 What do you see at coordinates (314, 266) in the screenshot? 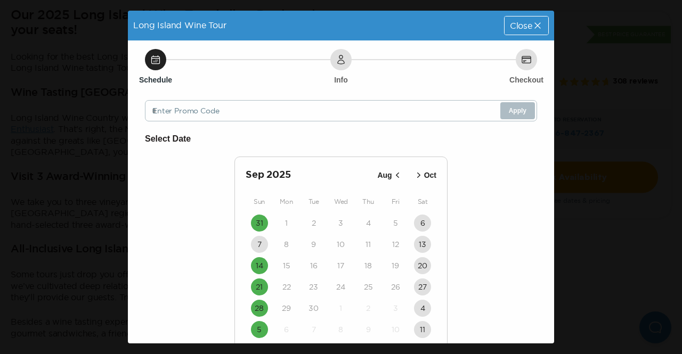
I see `button: 16` at bounding box center [314, 266].